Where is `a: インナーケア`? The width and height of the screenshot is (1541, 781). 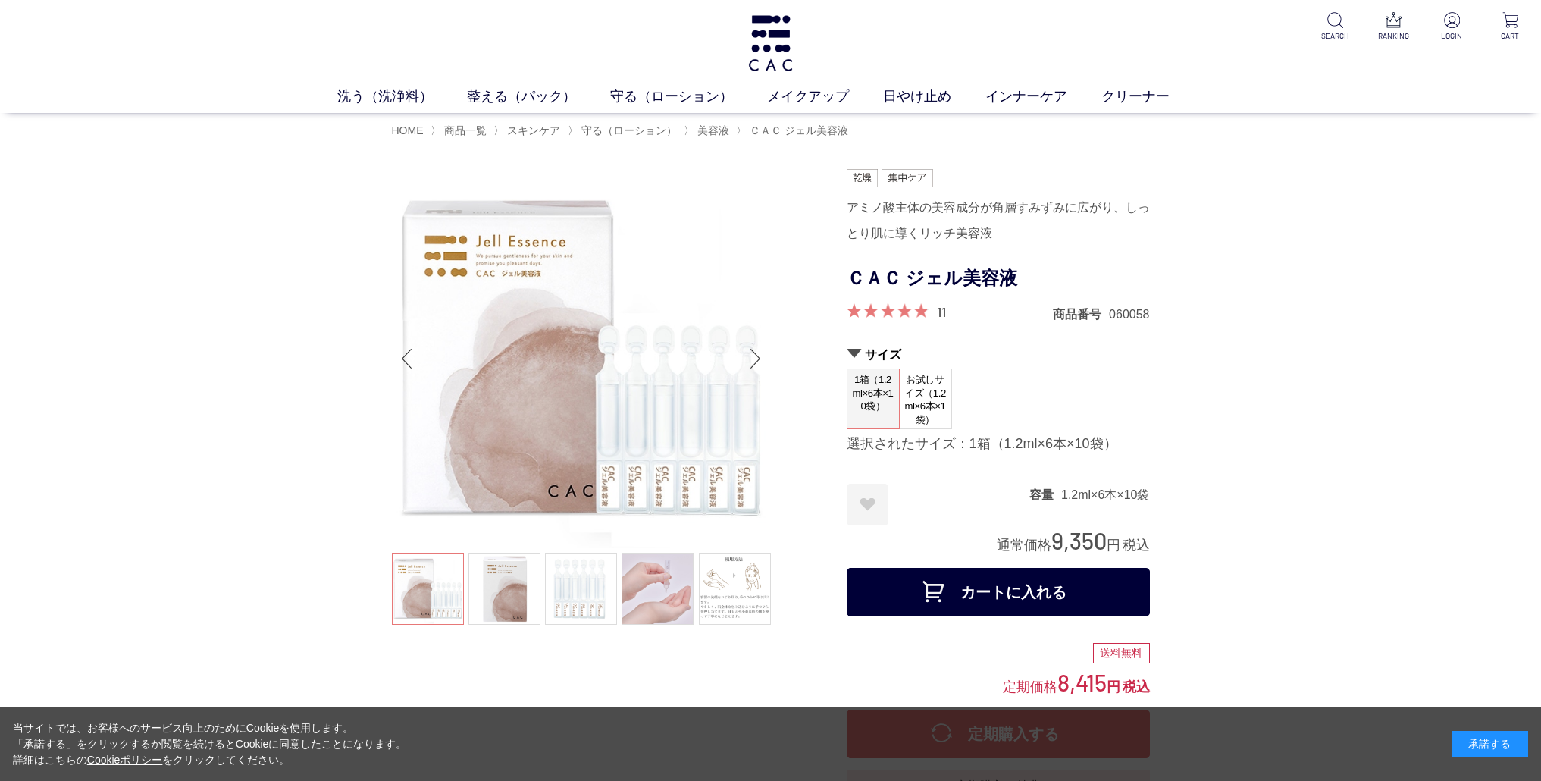 a: インナーケア is located at coordinates (1043, 96).